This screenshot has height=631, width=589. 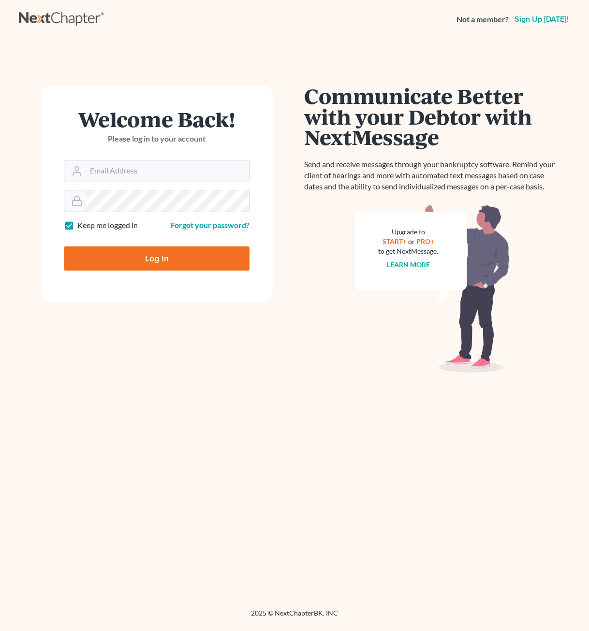 I want to click on div: Upgrade to, so click(x=408, y=232).